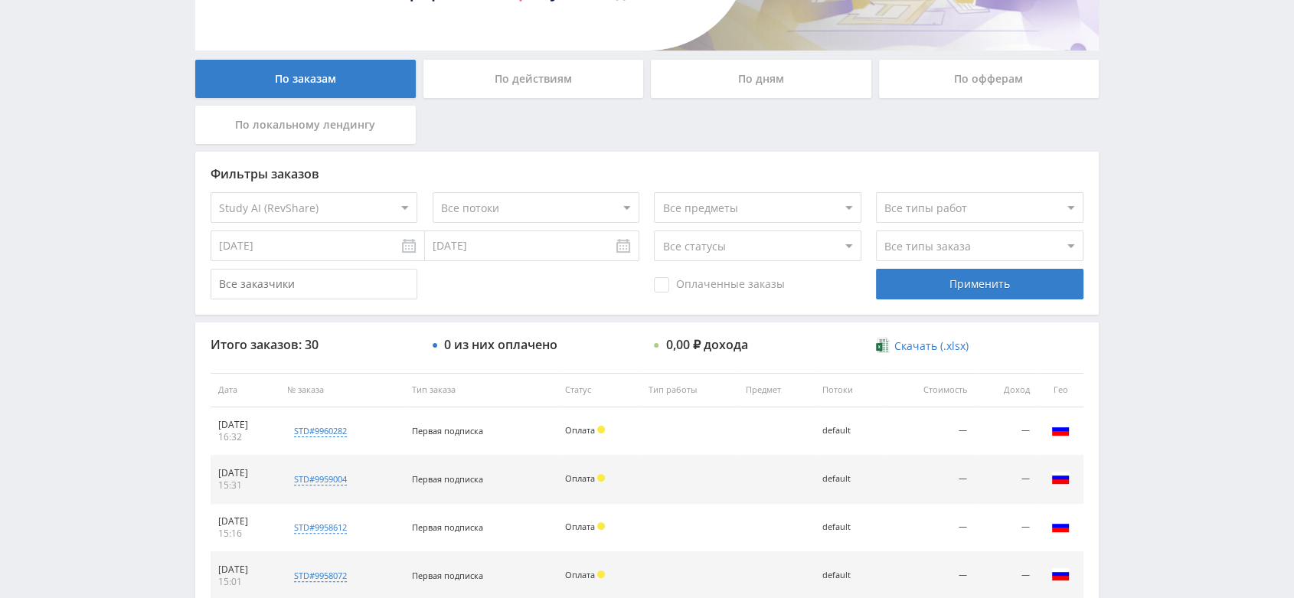 The image size is (1294, 598). Describe the element at coordinates (341, 390) in the screenshot. I see `th: № заказа` at that location.